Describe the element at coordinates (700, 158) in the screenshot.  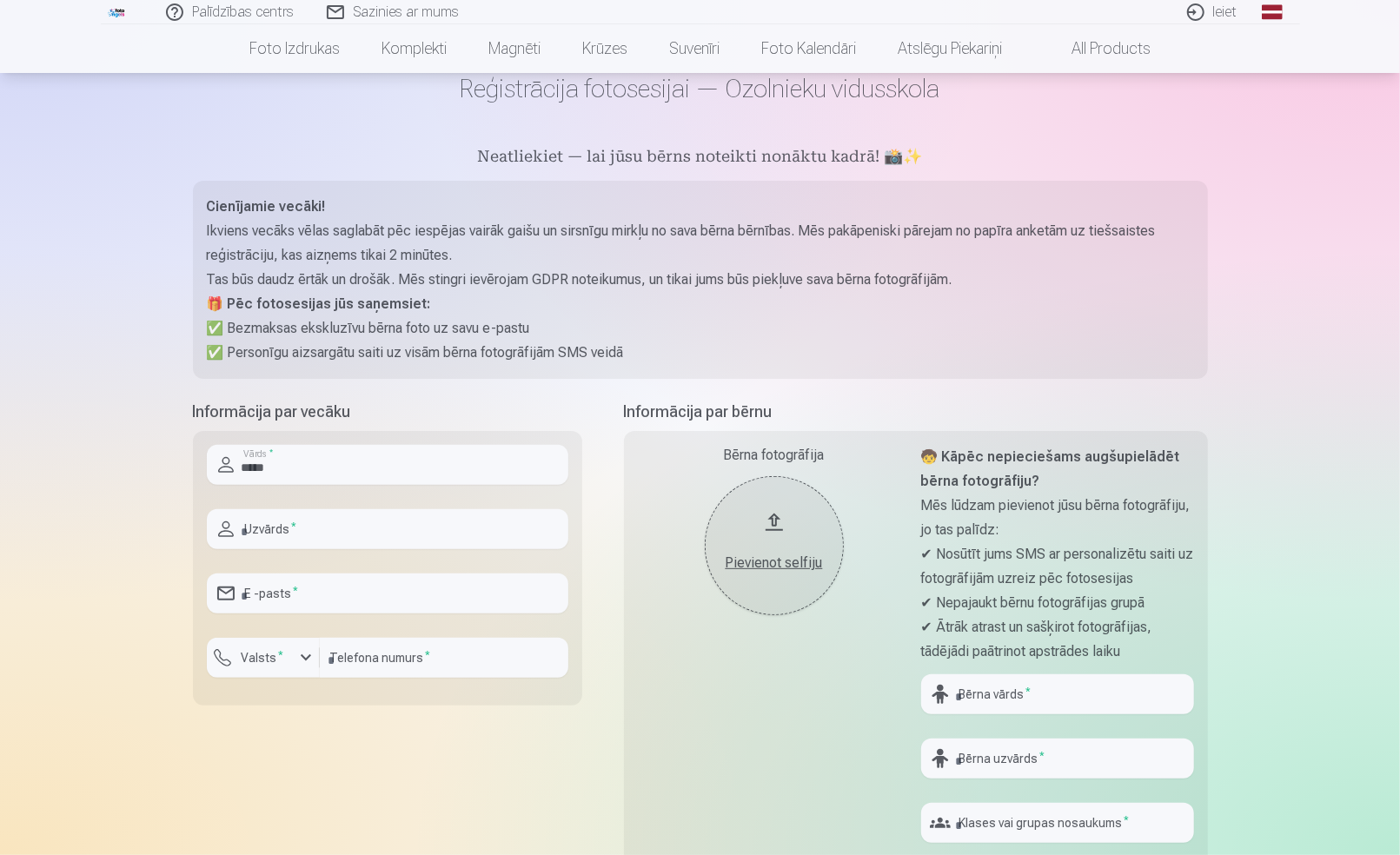
I see `h5: Neatliekiet — lai jūsu bērns noteikti nonāktu kadrā! 📸✨` at that location.